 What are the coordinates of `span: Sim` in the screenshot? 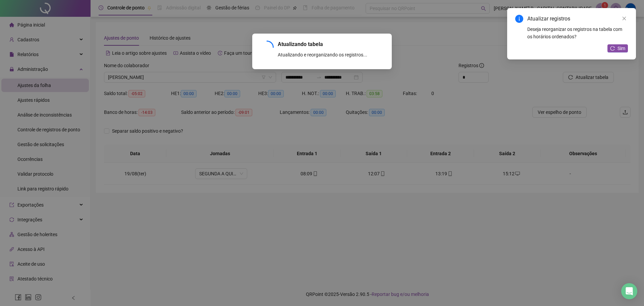 It's located at (621, 48).